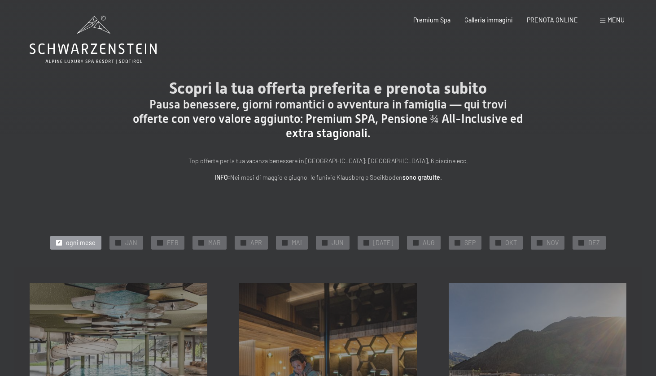 This screenshot has width=656, height=376. I want to click on span: MAI, so click(296, 243).